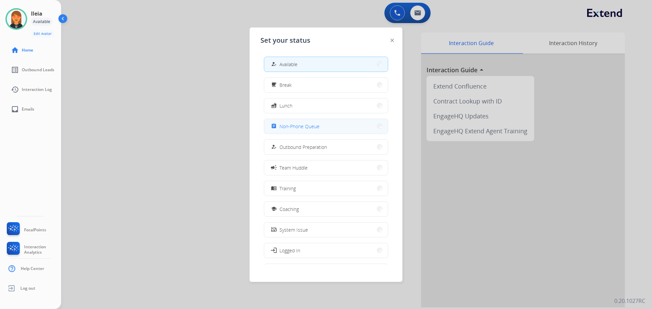 The width and height of the screenshot is (652, 309). What do you see at coordinates (630, 301) in the screenshot?
I see `p: 0.20.1027RC` at bounding box center [630, 301].